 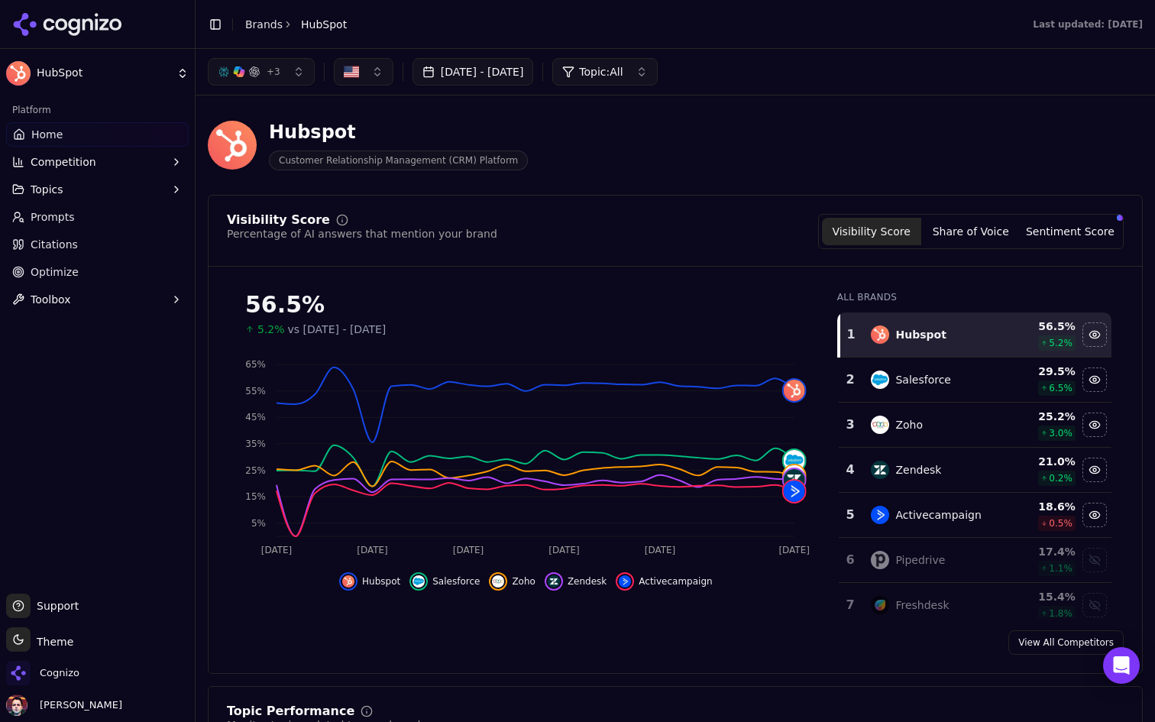 What do you see at coordinates (103, 73) in the screenshot?
I see `span: HubSpot` at bounding box center [103, 73].